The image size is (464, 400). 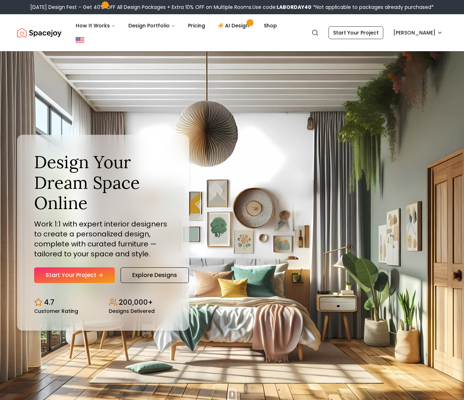 What do you see at coordinates (232, 33) in the screenshot?
I see `nav: Global` at bounding box center [232, 33].